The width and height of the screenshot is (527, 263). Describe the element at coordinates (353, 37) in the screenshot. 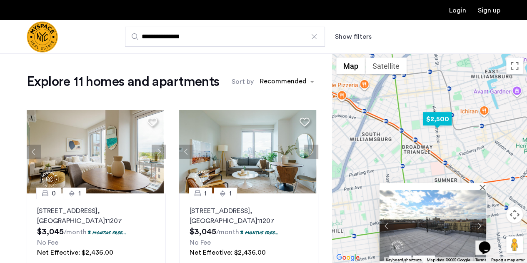

I see `button: Show or hide filters` at that location.